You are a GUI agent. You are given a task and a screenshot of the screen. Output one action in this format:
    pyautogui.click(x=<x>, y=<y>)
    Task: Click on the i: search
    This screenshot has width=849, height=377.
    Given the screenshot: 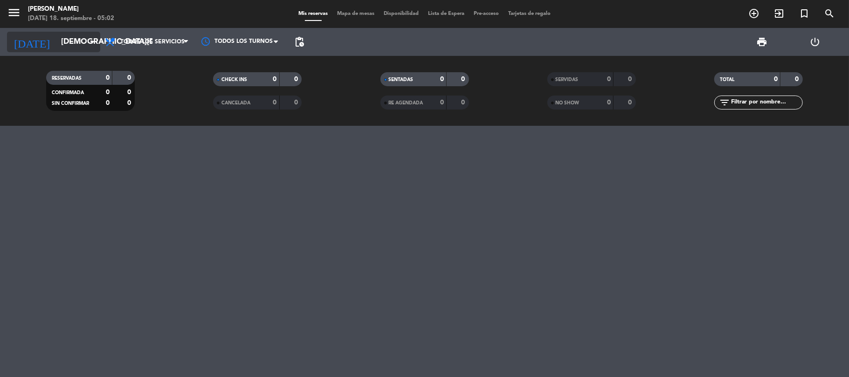 What is the action you would take?
    pyautogui.click(x=829, y=14)
    